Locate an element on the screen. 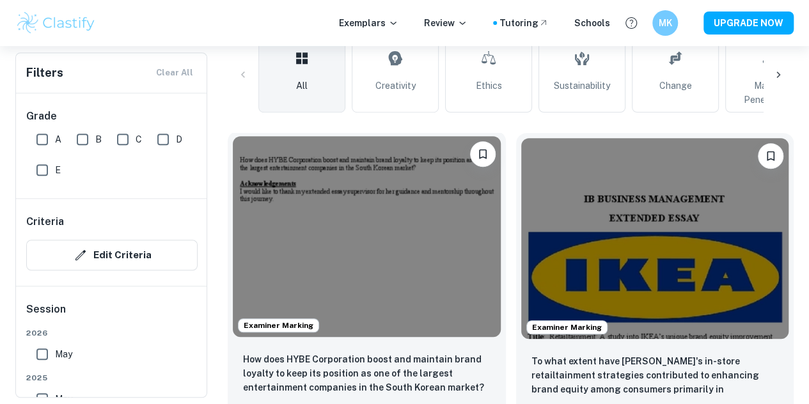 This screenshot has height=404, width=809. span: E is located at coordinates (58, 170).